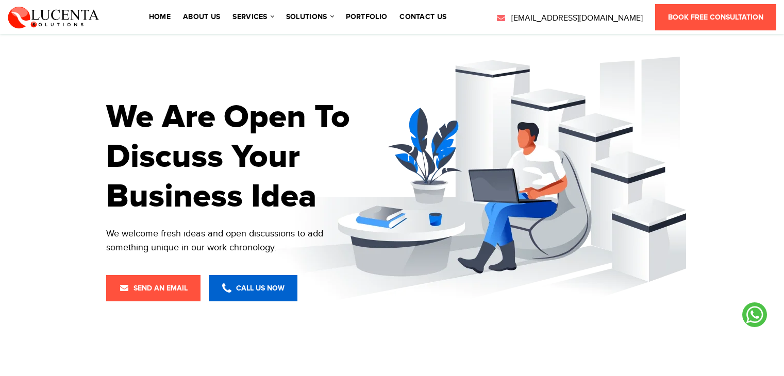 This screenshot has width=784, height=376. Describe the element at coordinates (54, 17) in the screenshot. I see `img: Lucenta Solutions` at that location.